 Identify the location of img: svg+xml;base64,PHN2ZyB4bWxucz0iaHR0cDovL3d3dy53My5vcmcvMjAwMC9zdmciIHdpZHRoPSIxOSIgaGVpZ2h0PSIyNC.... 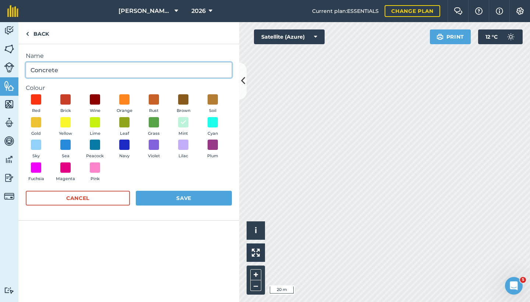
(440, 37).